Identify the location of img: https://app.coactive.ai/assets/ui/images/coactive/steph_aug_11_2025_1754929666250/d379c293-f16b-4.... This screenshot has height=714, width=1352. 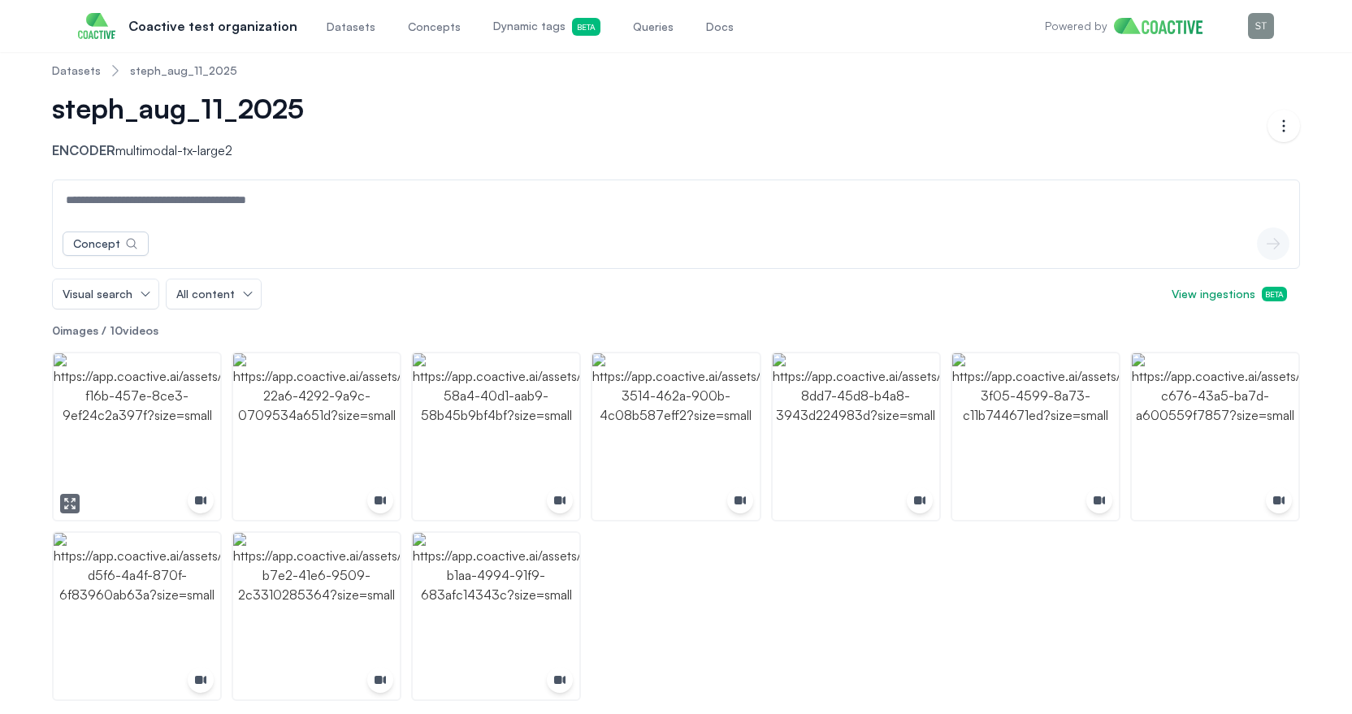
(136, 436).